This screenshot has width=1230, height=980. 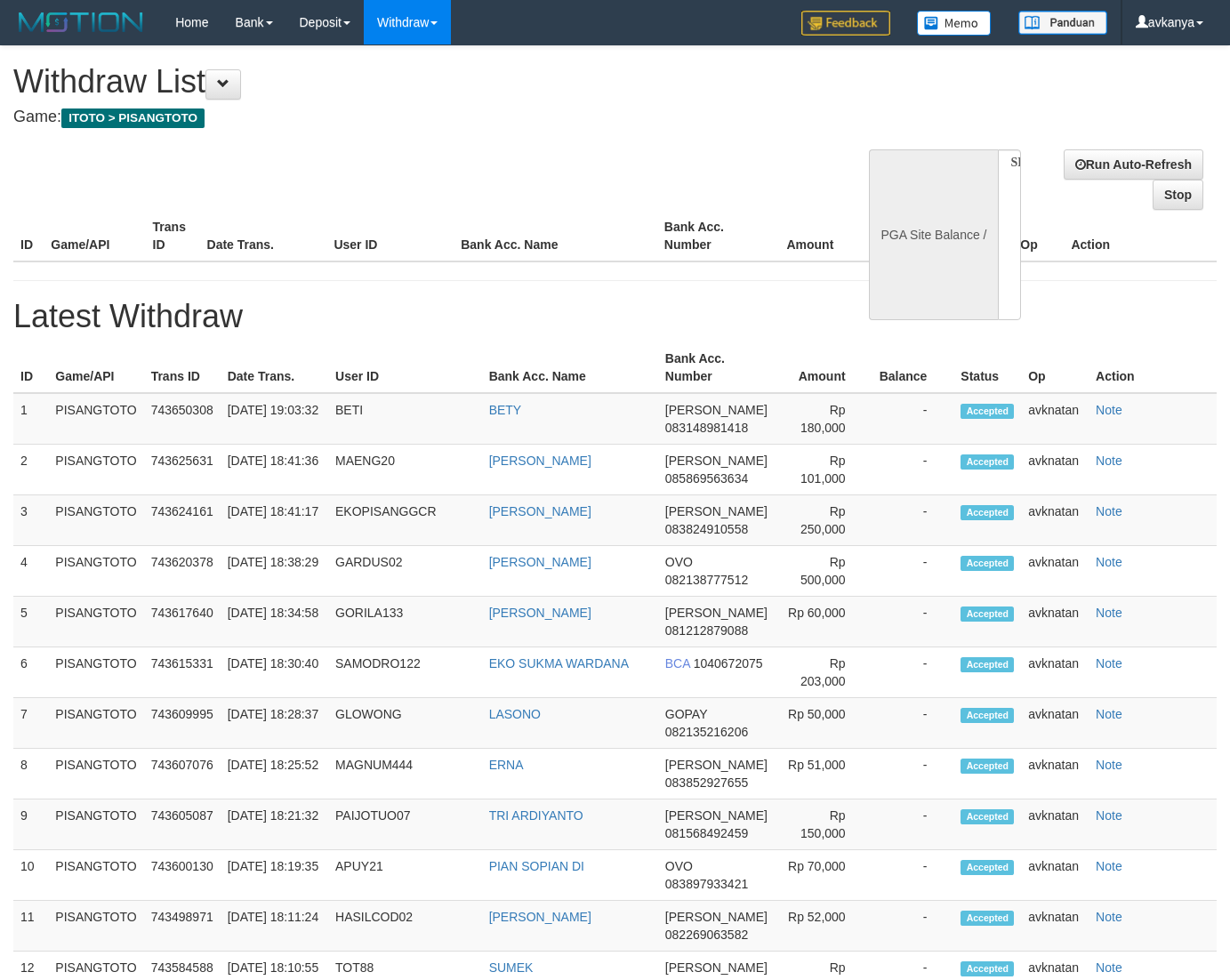 I want to click on td: SAMODRO122, so click(x=405, y=672).